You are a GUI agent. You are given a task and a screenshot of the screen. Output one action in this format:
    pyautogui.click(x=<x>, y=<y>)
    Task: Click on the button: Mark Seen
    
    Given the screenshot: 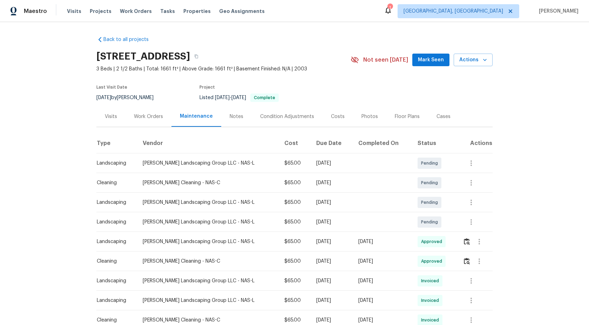 What is the action you would take?
    pyautogui.click(x=431, y=60)
    